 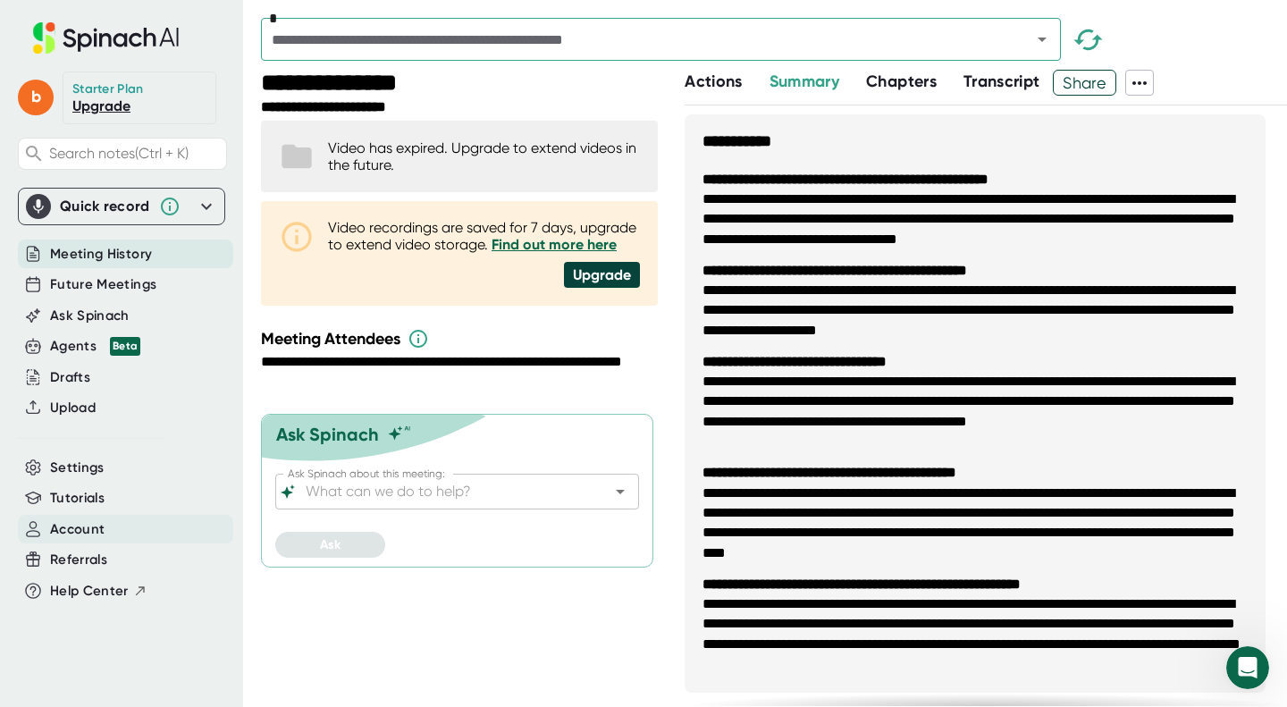 What do you see at coordinates (98, 591) in the screenshot?
I see `button: Help Center` at bounding box center [98, 591].